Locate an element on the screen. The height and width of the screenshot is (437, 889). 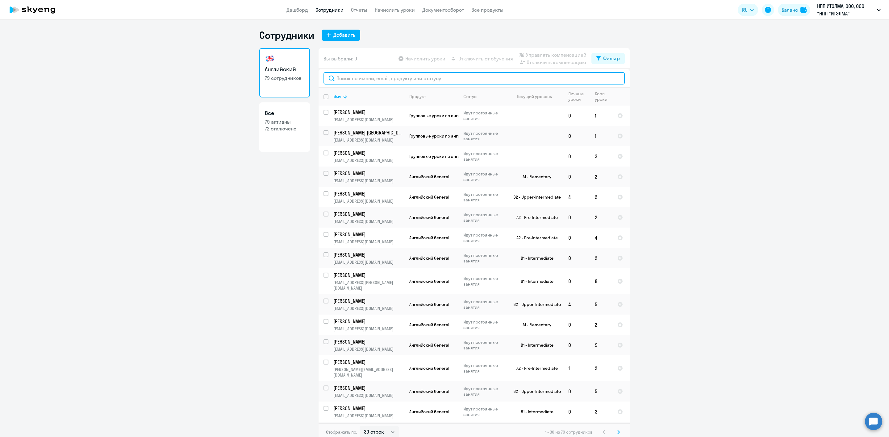
div: Добавить is located at coordinates (344, 35).